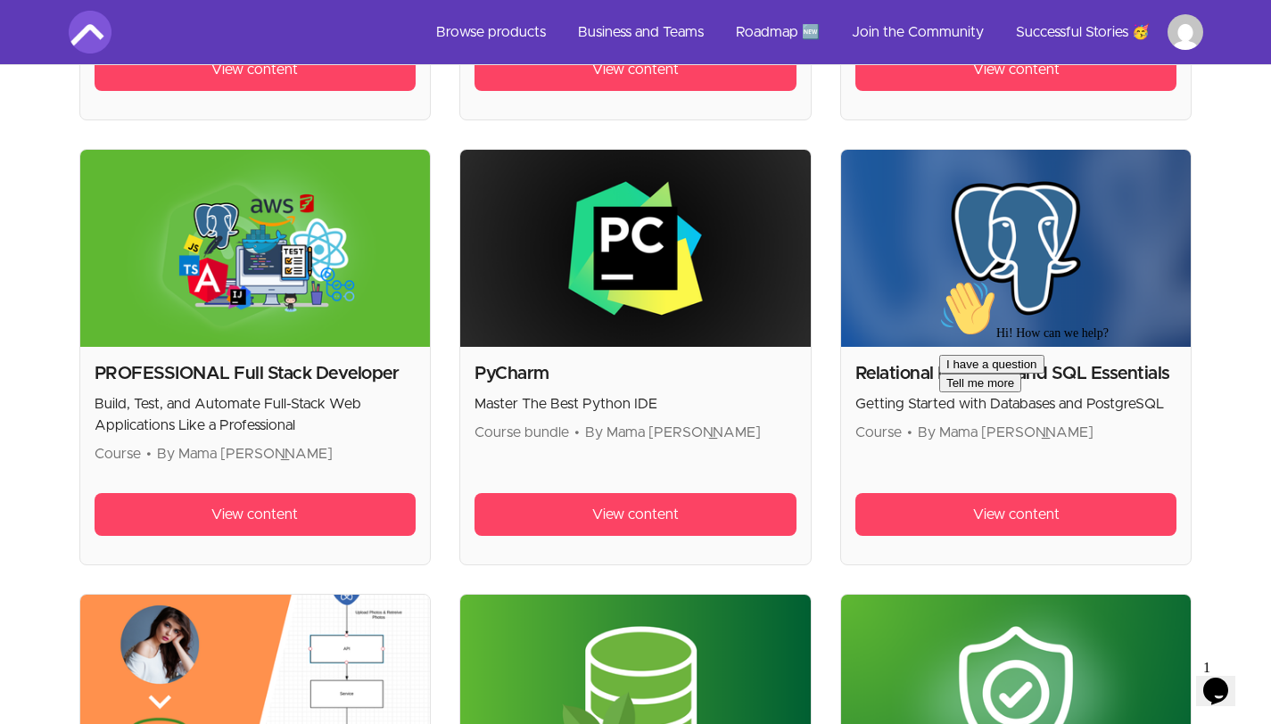 The width and height of the screenshot is (1271, 724). I want to click on a: Successful Stories 🥳, so click(1083, 32).